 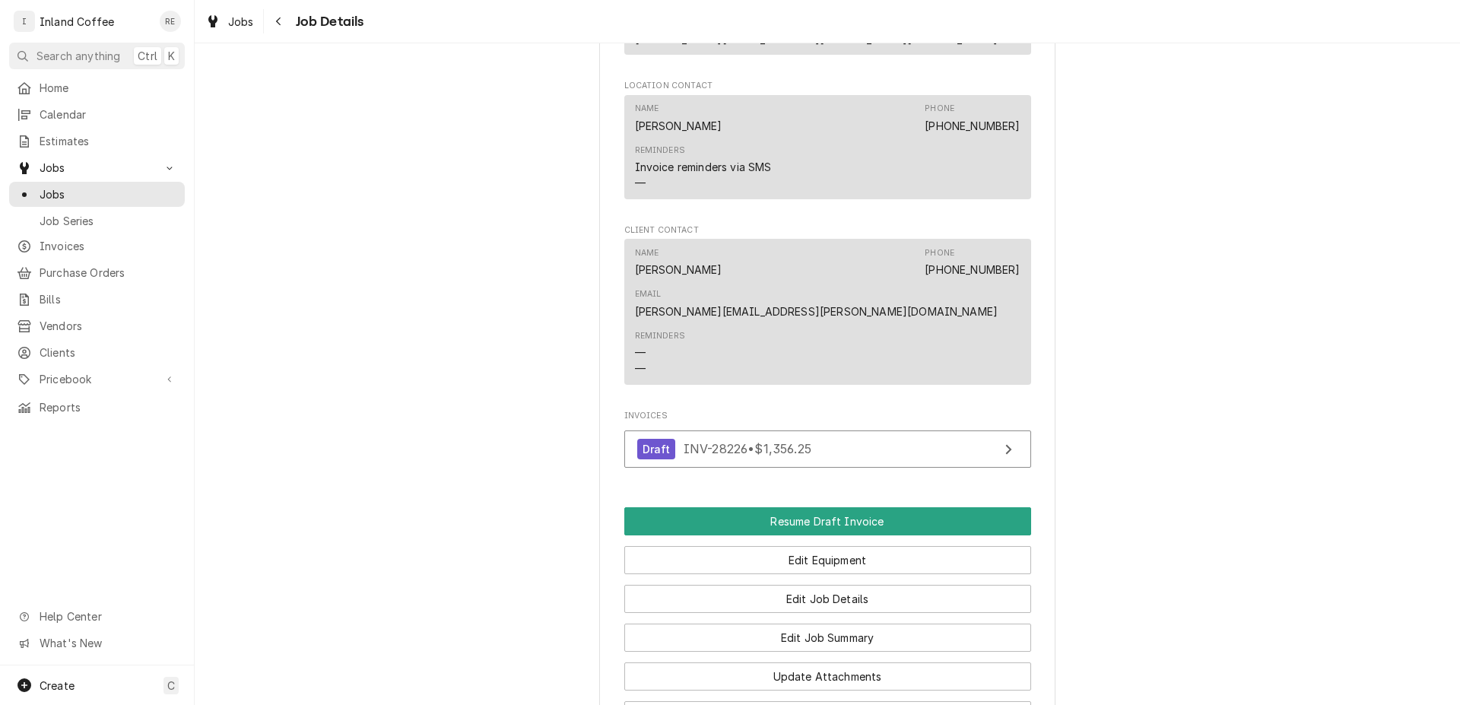 I want to click on a: Vendors, so click(x=97, y=326).